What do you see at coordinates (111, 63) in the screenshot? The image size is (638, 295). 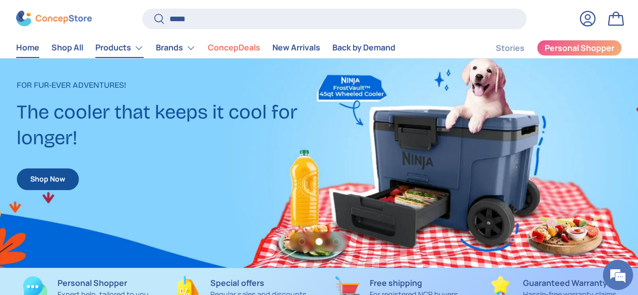 I see `div: Chat with us now` at bounding box center [111, 63].